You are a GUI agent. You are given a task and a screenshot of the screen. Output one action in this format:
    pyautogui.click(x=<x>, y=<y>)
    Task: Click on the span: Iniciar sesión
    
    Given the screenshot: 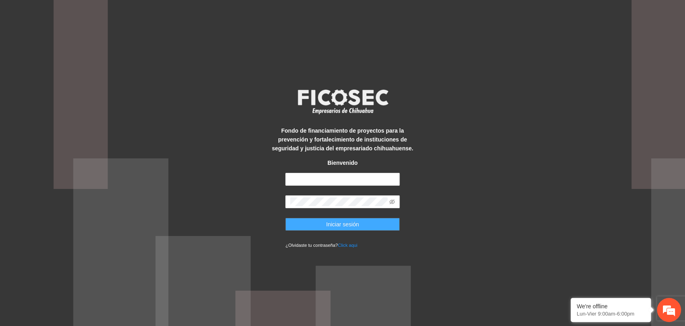 What is the action you would take?
    pyautogui.click(x=343, y=224)
    